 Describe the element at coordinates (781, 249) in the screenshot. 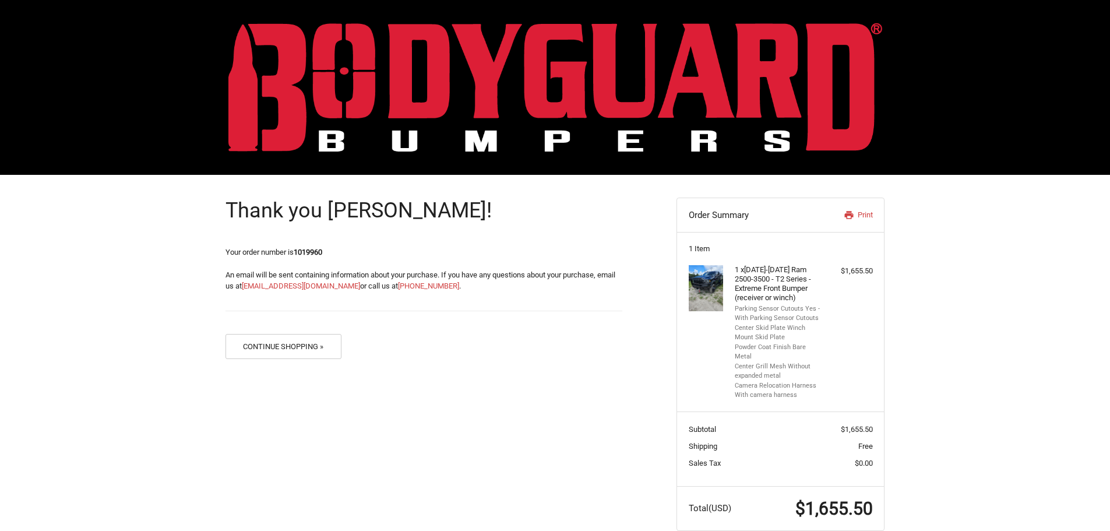

I see `h3: 1 Item` at that location.